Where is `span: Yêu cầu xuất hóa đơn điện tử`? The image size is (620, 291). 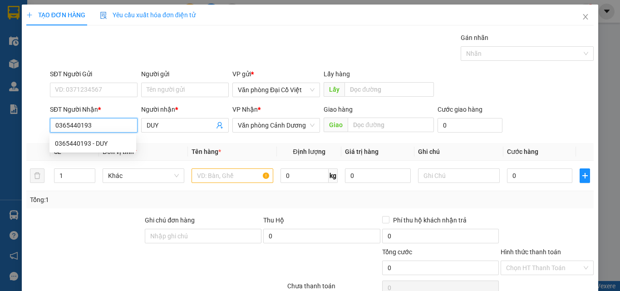
span: Yêu cầu xuất hóa đơn điện tử is located at coordinates (147, 15).